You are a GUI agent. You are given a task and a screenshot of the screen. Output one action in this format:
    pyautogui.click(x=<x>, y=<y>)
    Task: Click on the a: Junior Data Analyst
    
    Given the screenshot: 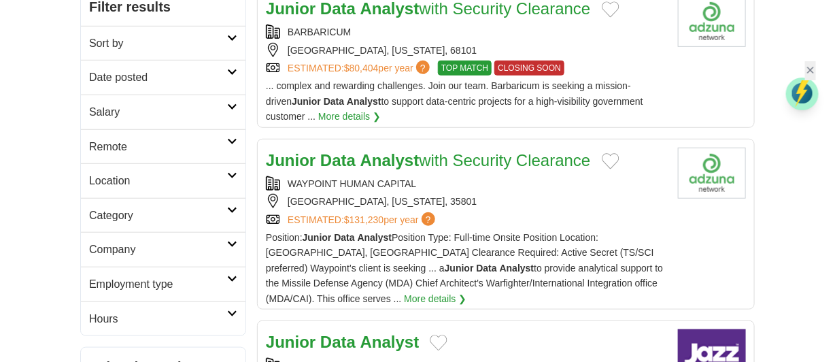 What is the action you would take?
    pyautogui.click(x=342, y=341)
    